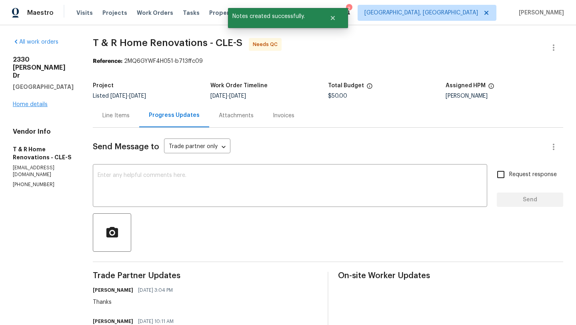  I want to click on span: Needs QC, so click(267, 44).